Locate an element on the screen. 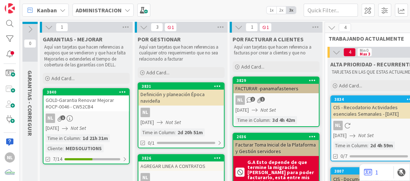 This screenshot has width=410, height=181. div: 3840GOLD-Garantia Renovar Mejorar #OCP-0046 - CW52CB4 is located at coordinates (86, 100).